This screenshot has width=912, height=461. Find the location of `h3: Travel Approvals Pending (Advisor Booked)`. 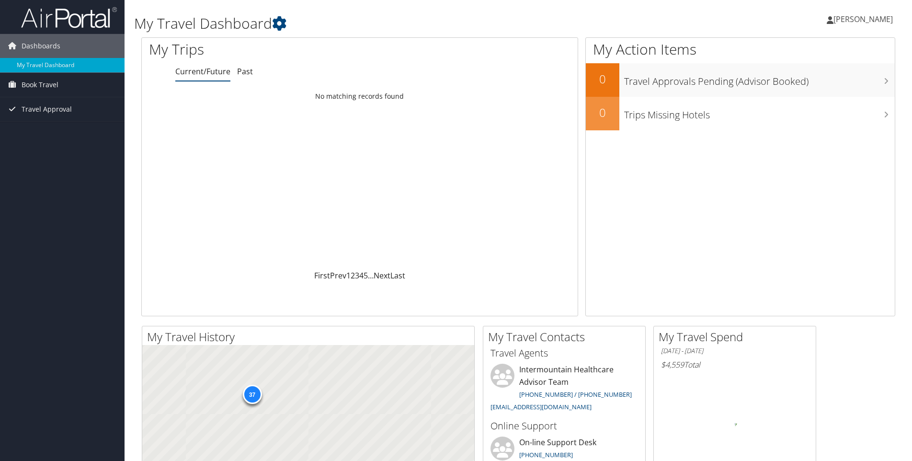

h3: Travel Approvals Pending (Advisor Booked) is located at coordinates (760, 79).